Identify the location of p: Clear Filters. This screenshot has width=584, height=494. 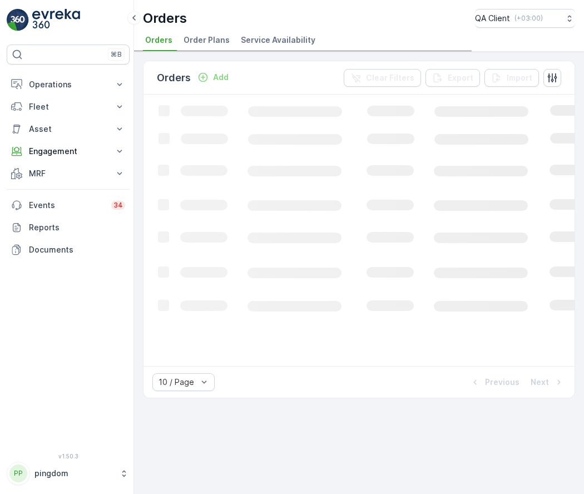
(390, 78).